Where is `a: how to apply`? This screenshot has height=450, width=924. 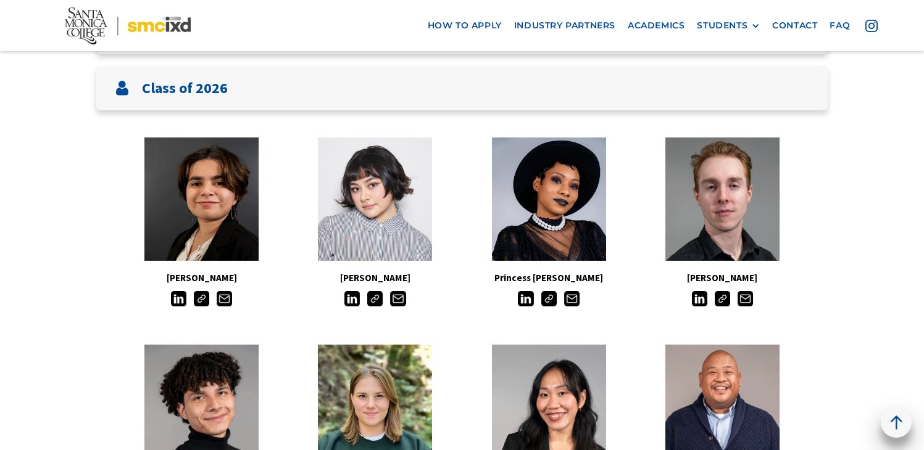 a: how to apply is located at coordinates (465, 25).